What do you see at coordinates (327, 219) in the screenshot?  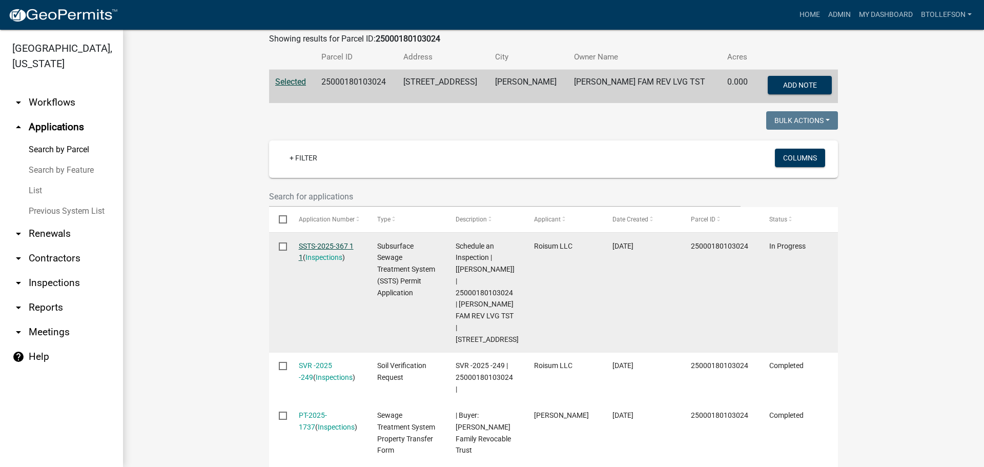 I see `datatable-header-cell: Application Number` at bounding box center [327, 219].